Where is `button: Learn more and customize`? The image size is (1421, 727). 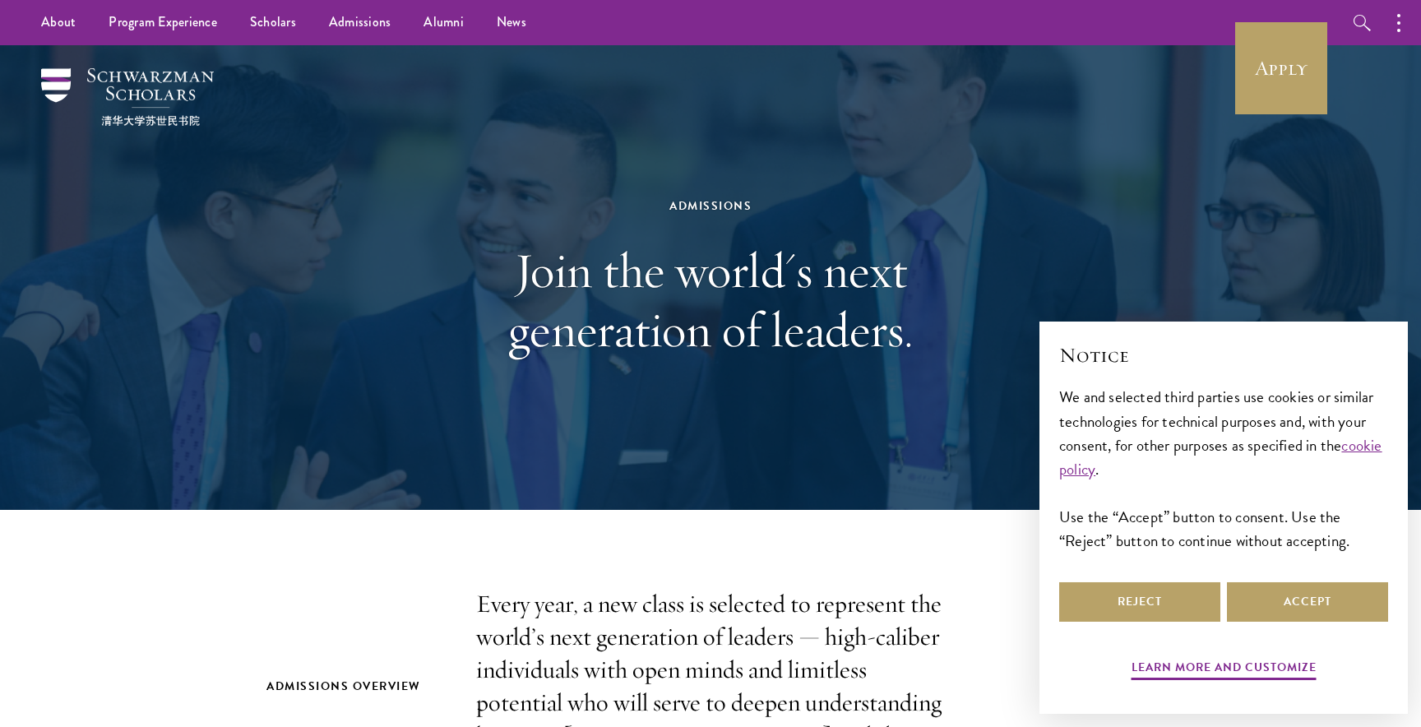 button: Learn more and customize is located at coordinates (1224, 670).